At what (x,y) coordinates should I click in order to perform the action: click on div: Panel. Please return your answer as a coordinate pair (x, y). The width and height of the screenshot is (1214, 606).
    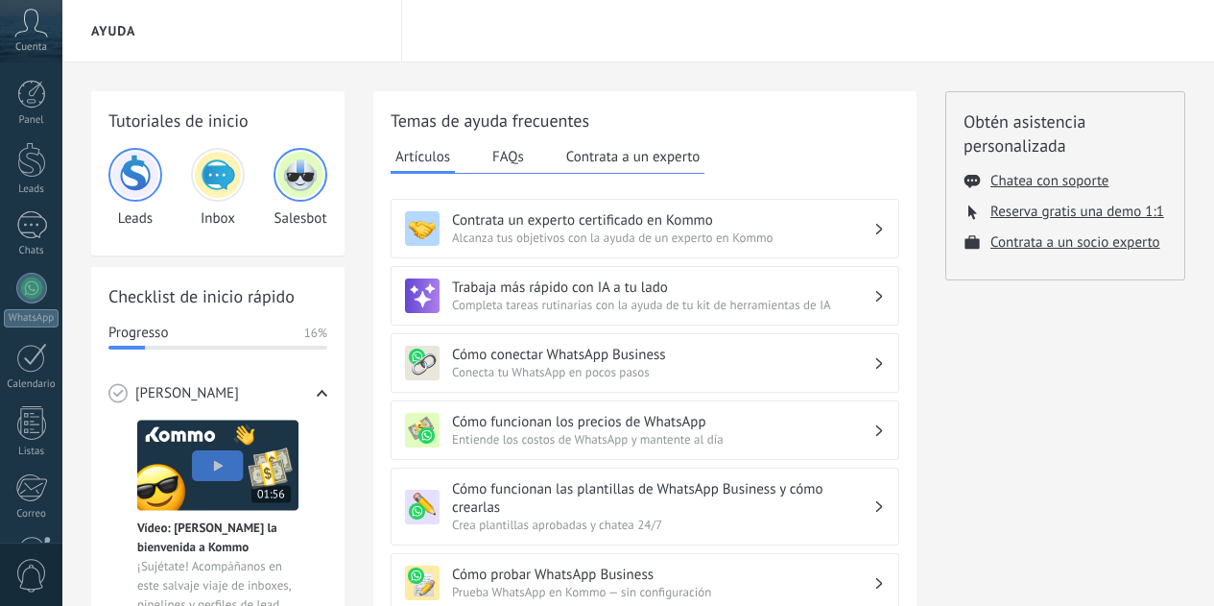
    Looking at the image, I should click on (32, 120).